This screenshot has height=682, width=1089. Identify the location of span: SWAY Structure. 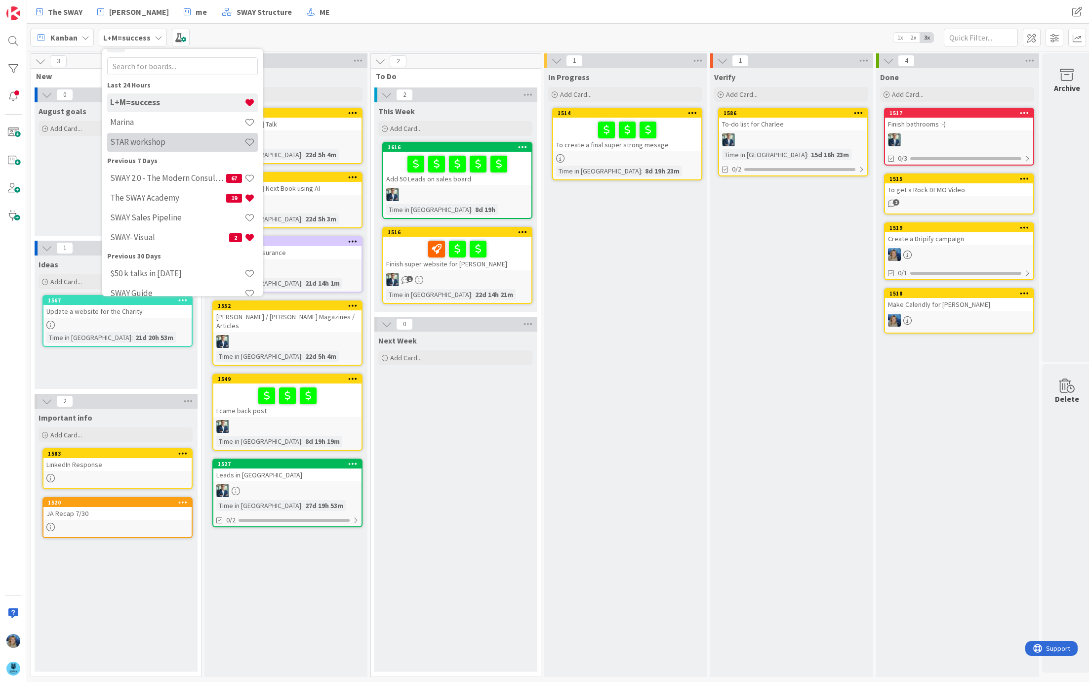
(264, 12).